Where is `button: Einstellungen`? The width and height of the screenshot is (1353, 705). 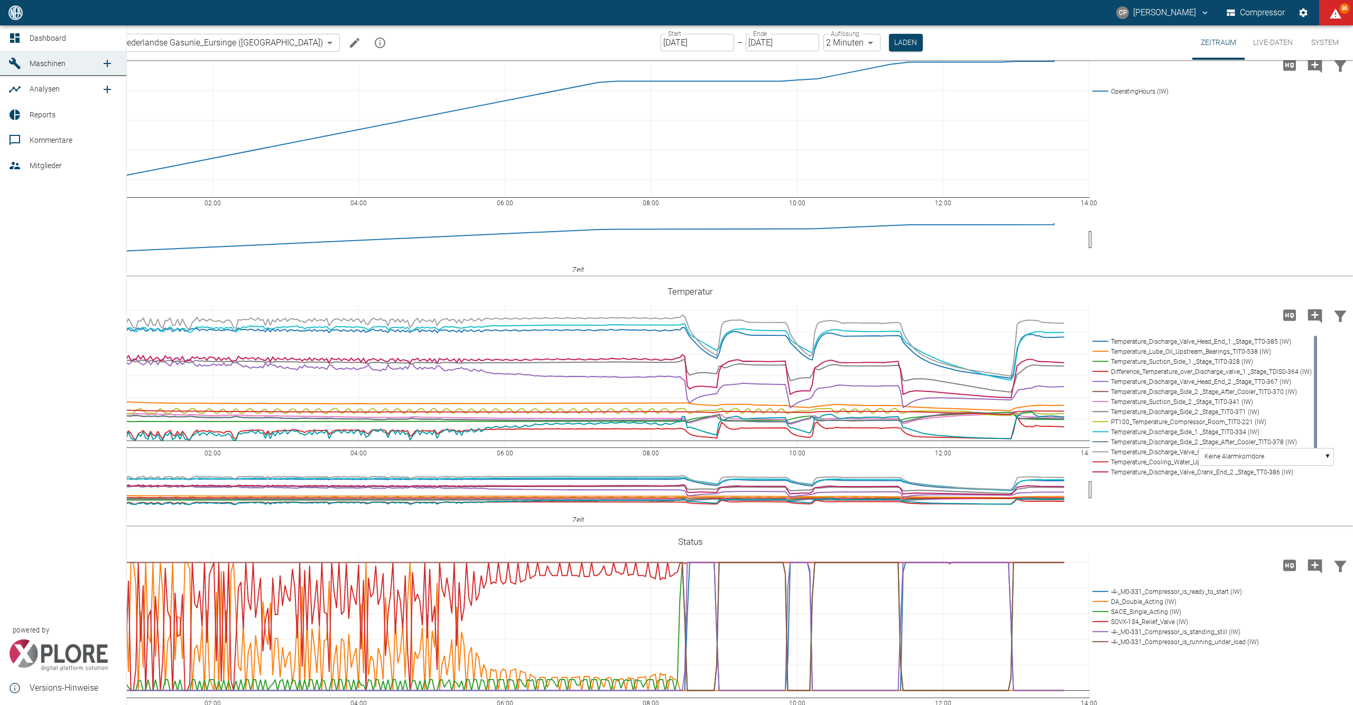 button: Einstellungen is located at coordinates (1303, 13).